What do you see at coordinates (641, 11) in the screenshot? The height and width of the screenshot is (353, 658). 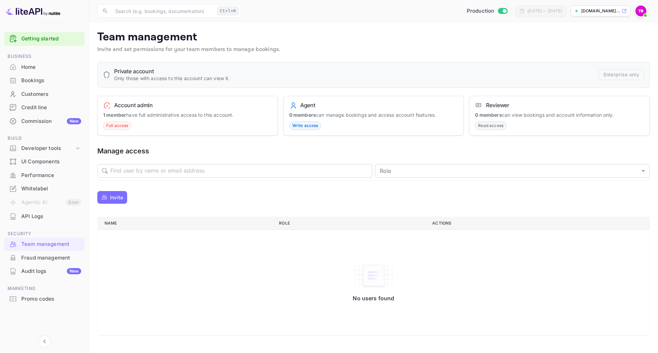 I see `img: Traveloka B2C` at bounding box center [641, 11].